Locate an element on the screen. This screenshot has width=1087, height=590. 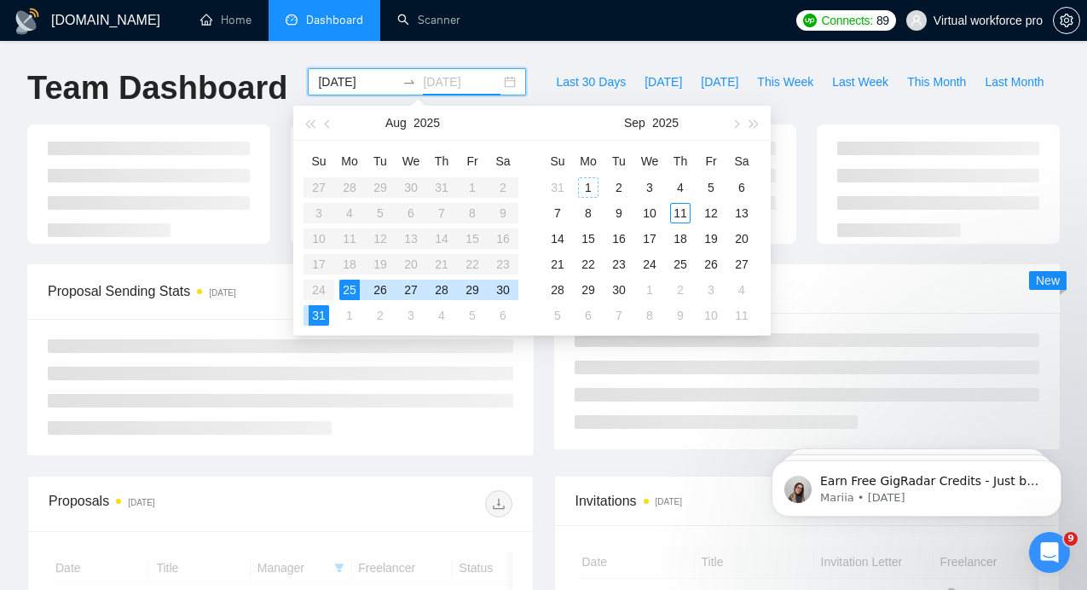
td: 2025-09-16 is located at coordinates (619, 239).